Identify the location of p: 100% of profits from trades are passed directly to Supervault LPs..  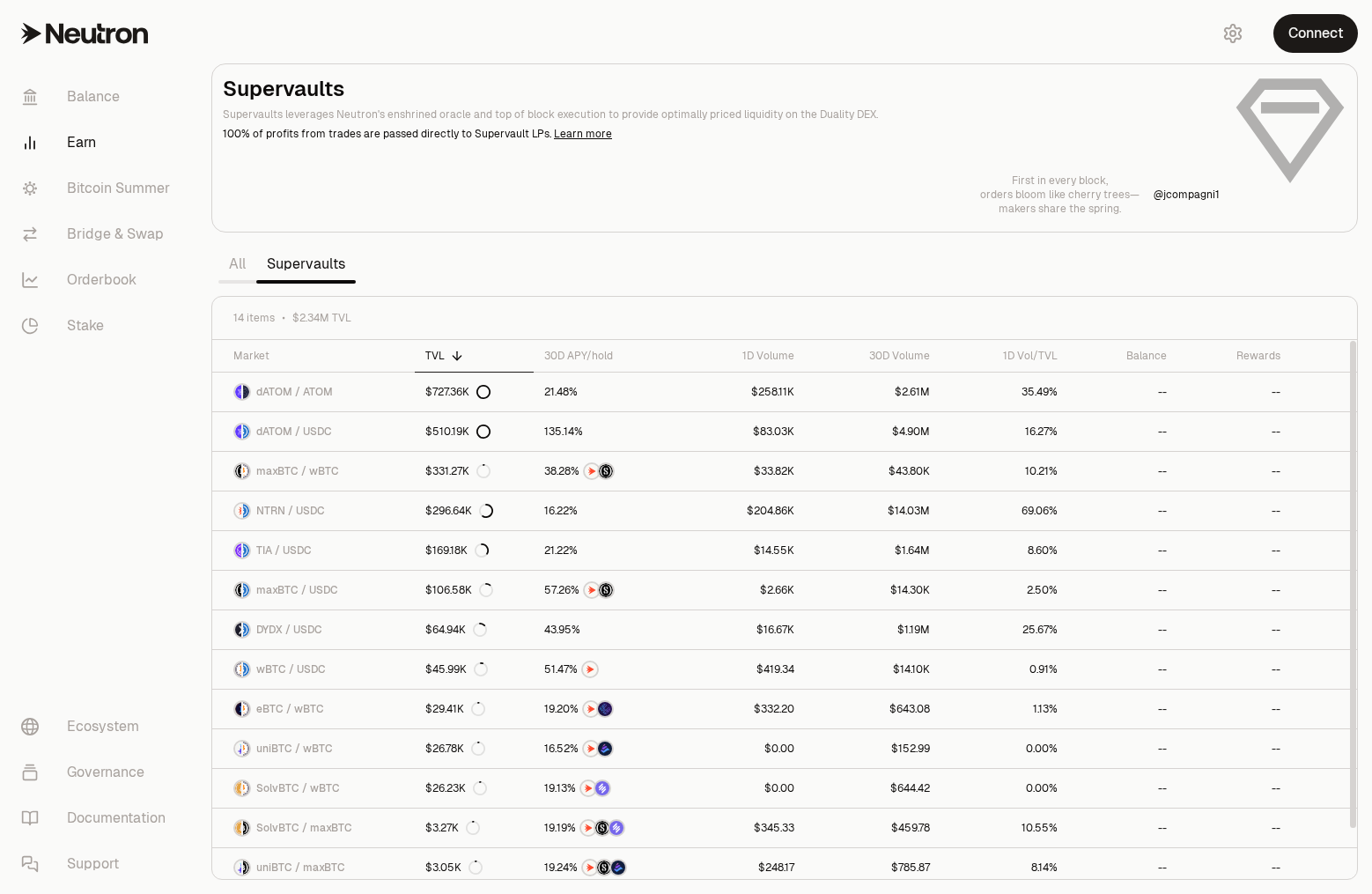
(722, 134).